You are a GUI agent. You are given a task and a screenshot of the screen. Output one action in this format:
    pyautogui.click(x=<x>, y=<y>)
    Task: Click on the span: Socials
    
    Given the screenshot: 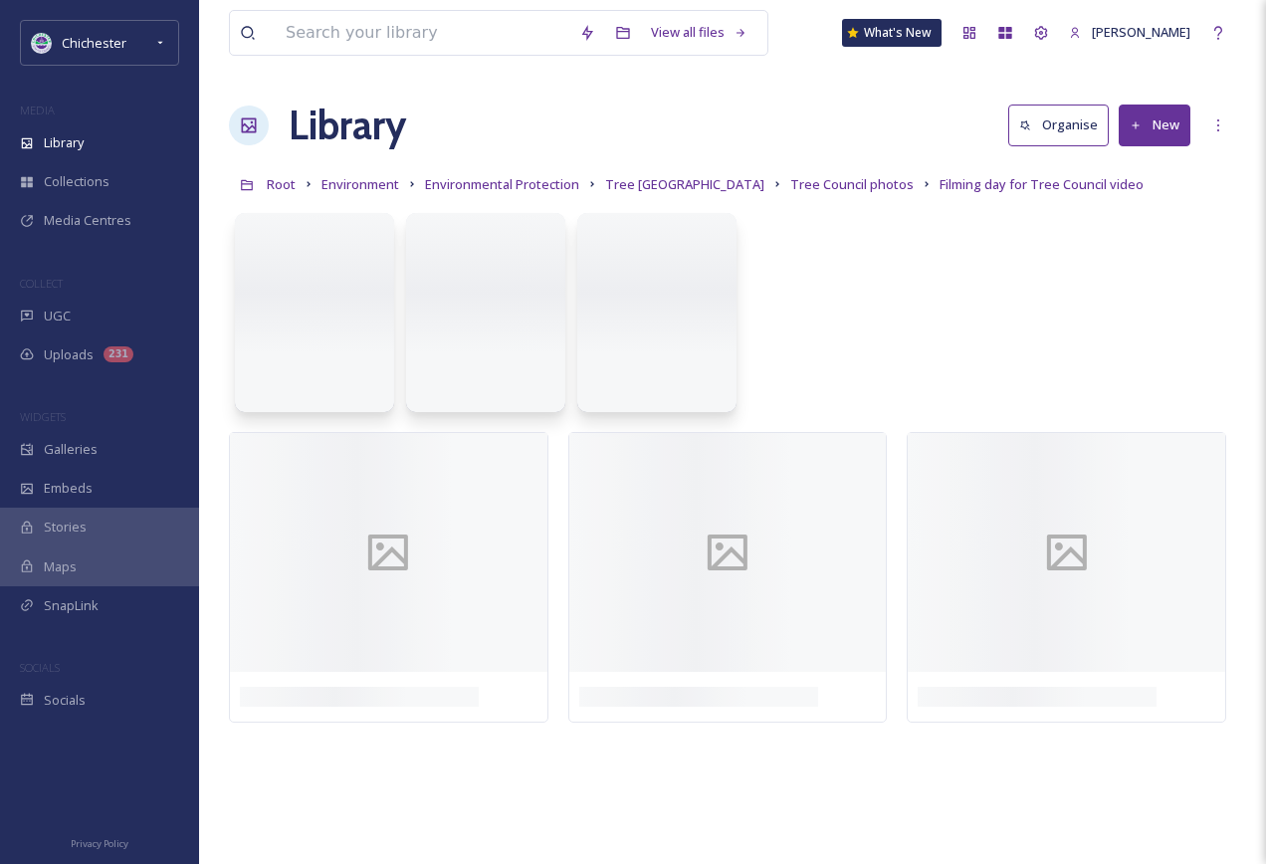 What is the action you would take?
    pyautogui.click(x=65, y=700)
    